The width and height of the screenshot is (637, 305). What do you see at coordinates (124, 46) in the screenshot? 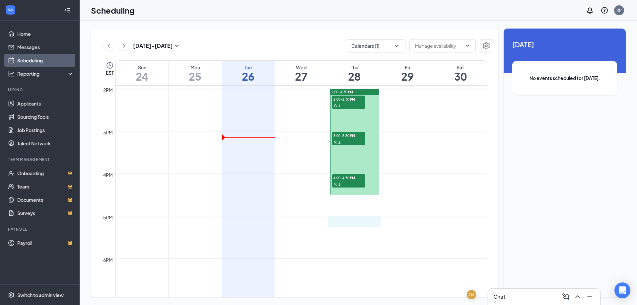
I see `button: ChevronRight` at bounding box center [124, 46].